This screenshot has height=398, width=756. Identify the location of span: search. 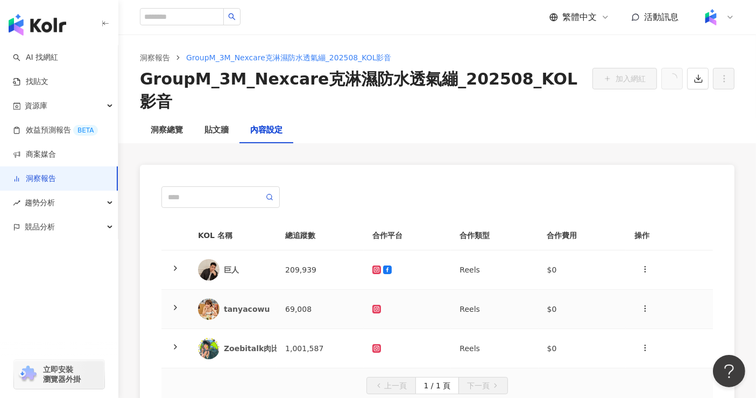
(232, 17).